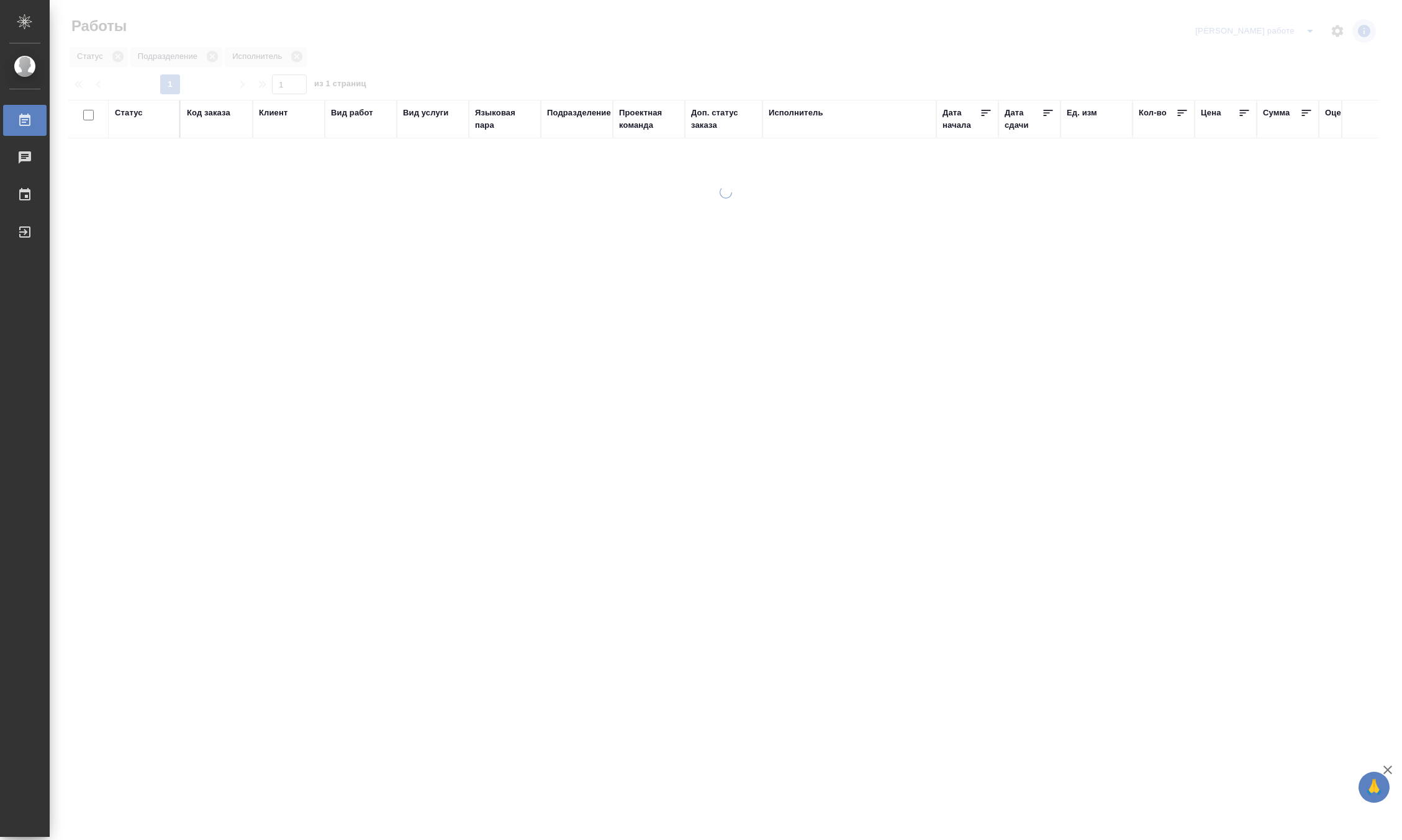  What do you see at coordinates (1276, 113) in the screenshot?
I see `div: Сумма` at bounding box center [1276, 113].